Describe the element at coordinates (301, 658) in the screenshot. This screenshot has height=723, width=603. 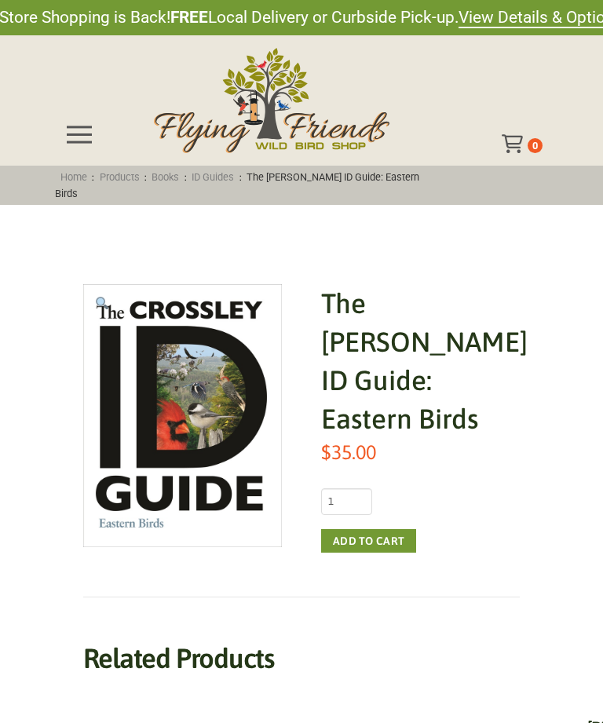
I see `h2: Related products` at that location.